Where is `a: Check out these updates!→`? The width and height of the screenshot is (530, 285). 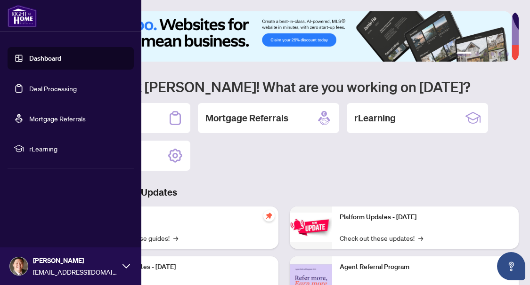 a: Check out these updates!→ is located at coordinates (381, 238).